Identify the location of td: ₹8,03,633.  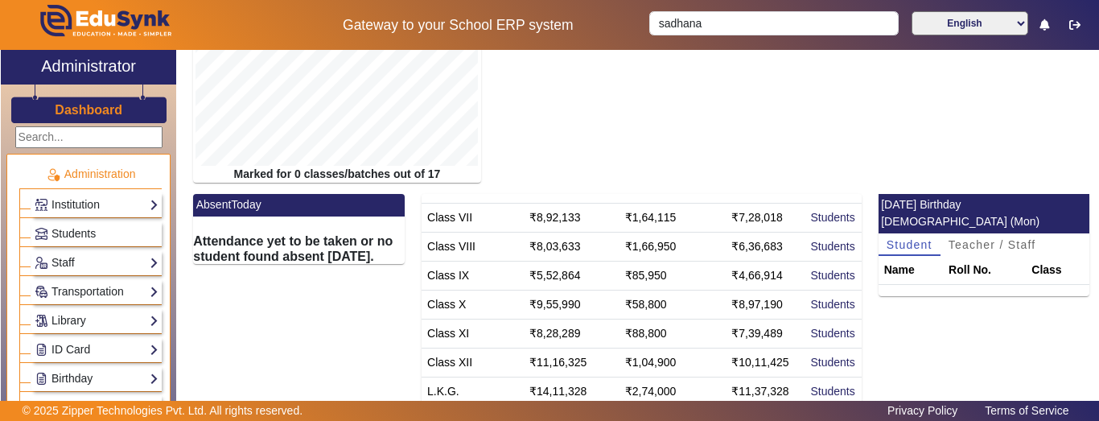
(571, 246).